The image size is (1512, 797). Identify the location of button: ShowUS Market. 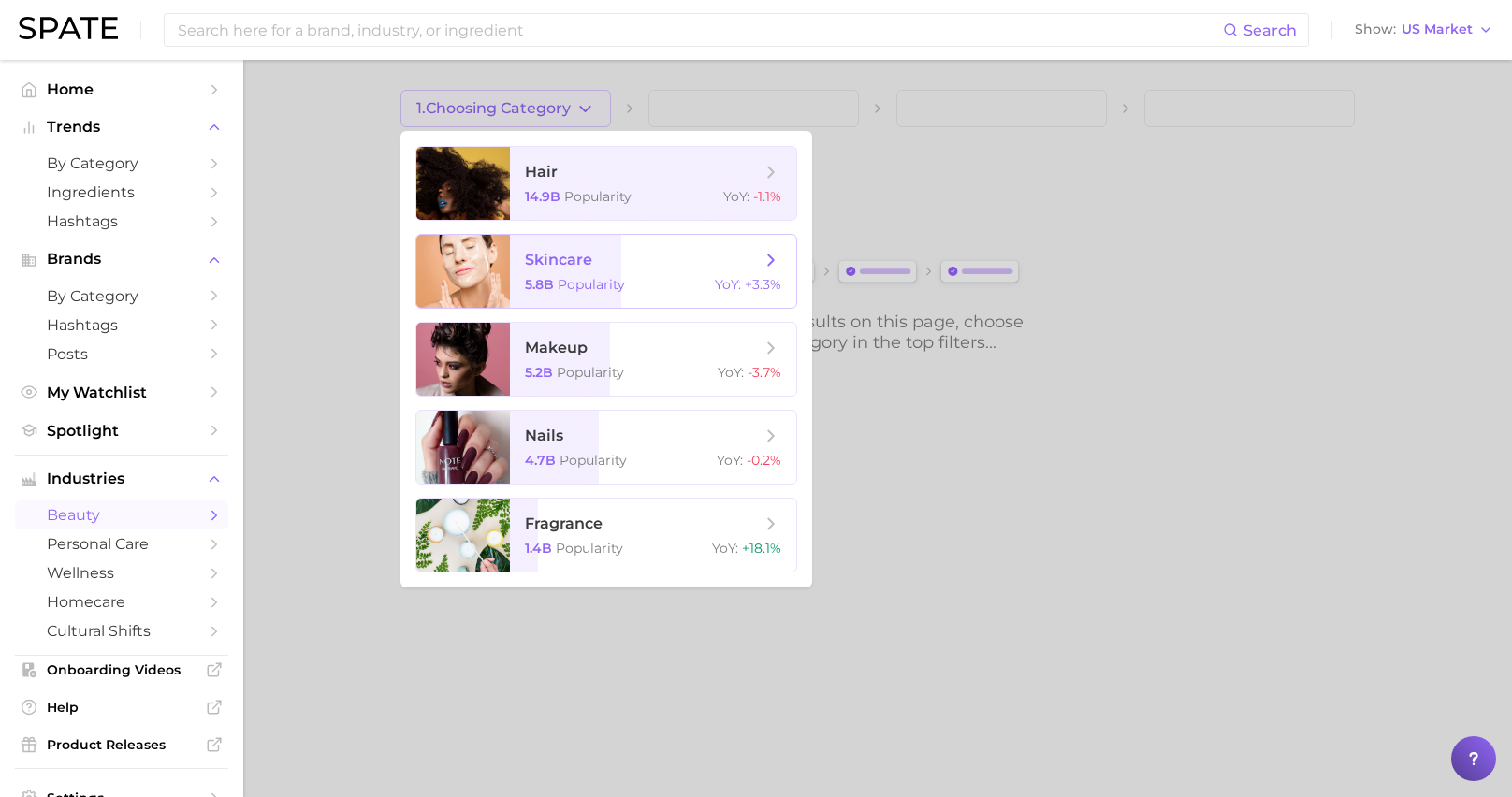
(1424, 30).